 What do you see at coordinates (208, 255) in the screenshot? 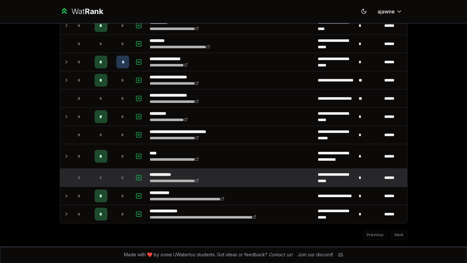
I see `span: Made with ❤️ by some UWaterloo students. Got ideas or feedback?` at bounding box center [208, 255].